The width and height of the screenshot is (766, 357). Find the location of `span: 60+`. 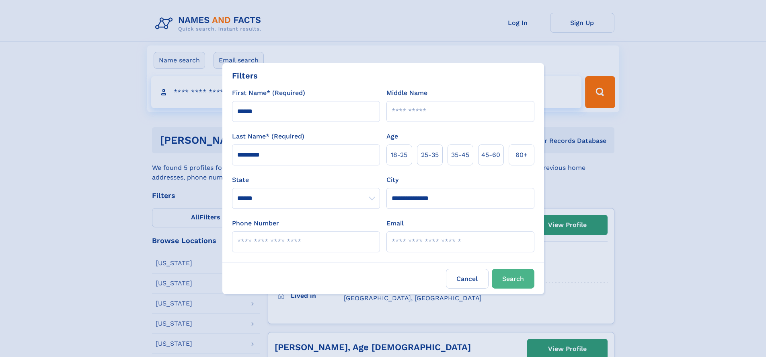

span: 60+ is located at coordinates (522, 155).